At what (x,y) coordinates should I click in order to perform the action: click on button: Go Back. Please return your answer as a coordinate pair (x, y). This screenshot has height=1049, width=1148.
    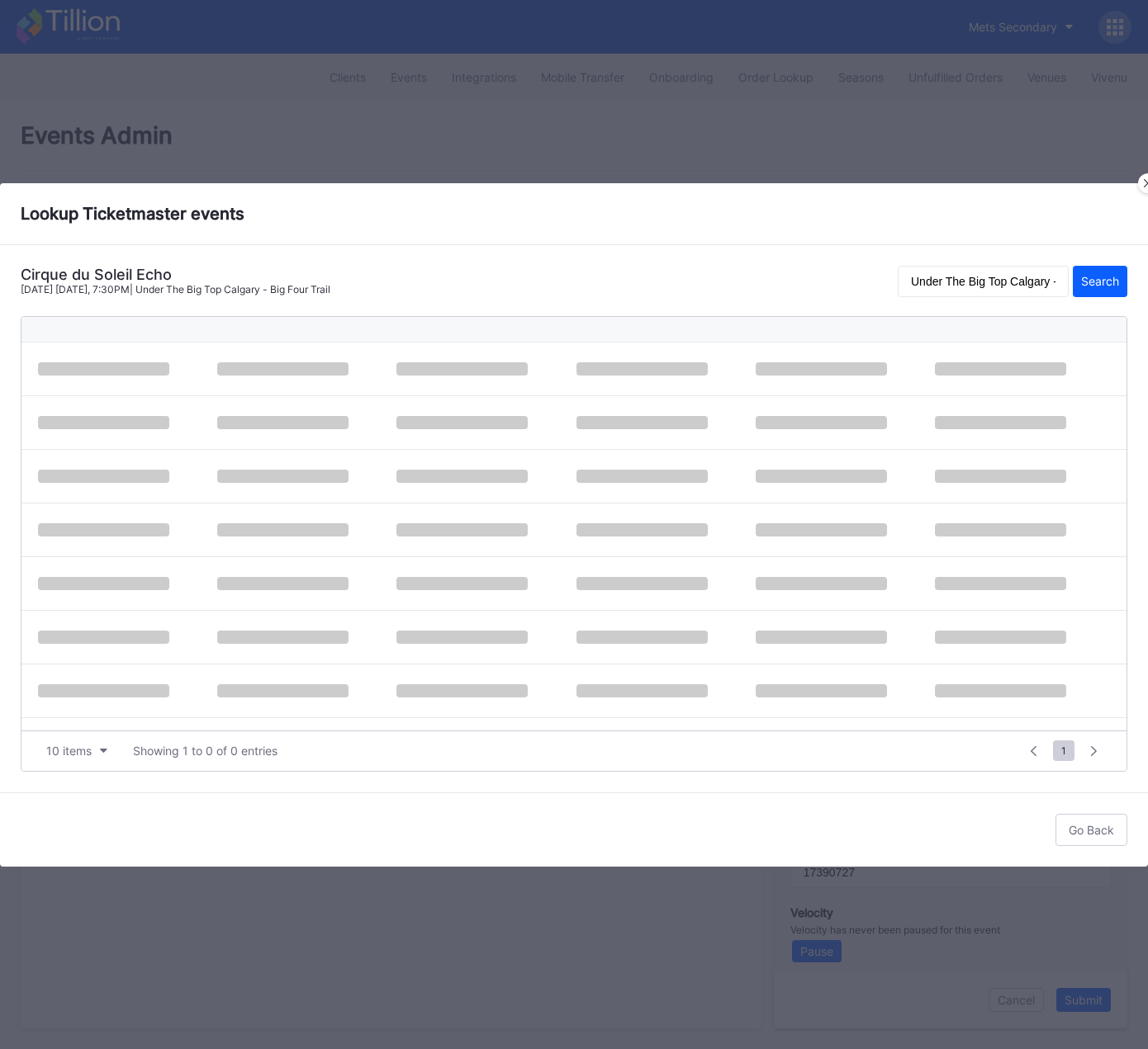
    Looking at the image, I should click on (1090, 830).